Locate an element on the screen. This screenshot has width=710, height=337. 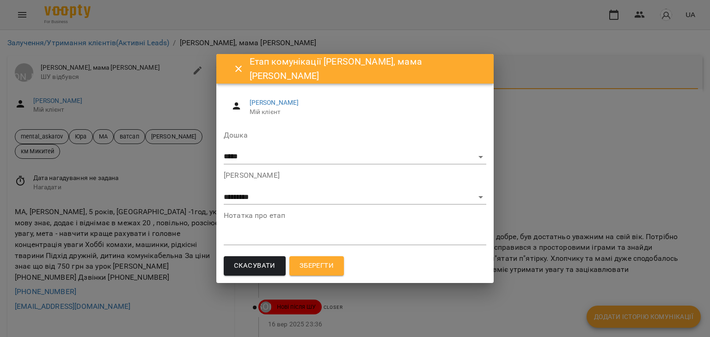
button: Close is located at coordinates (239, 69).